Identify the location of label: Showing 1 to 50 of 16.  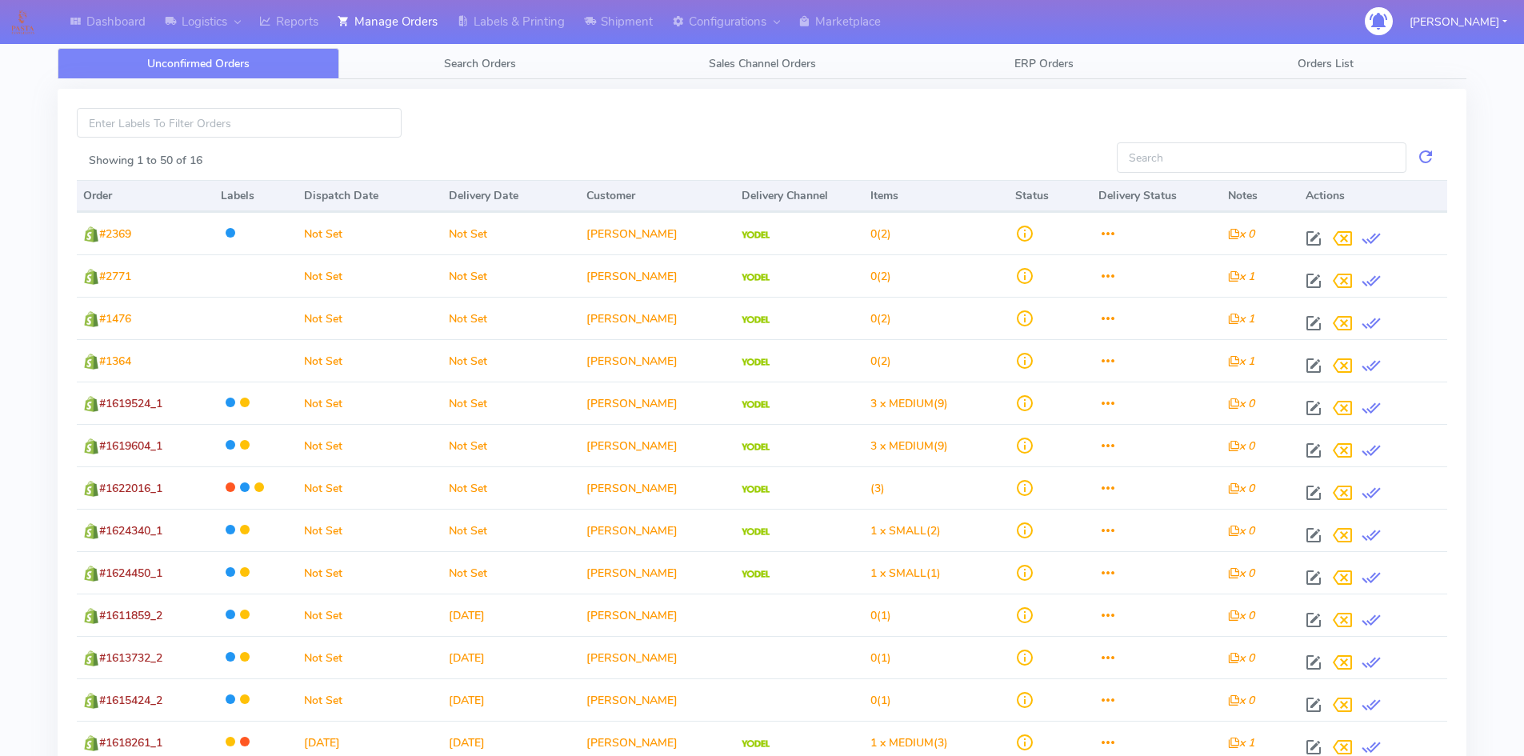
(146, 160).